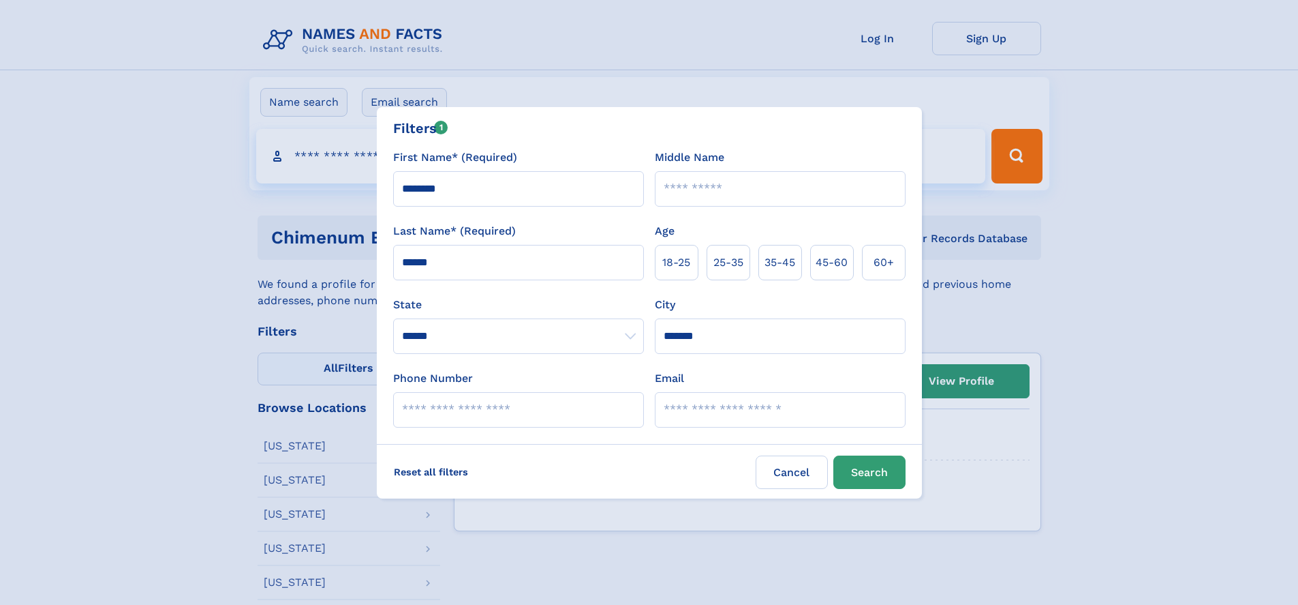 Image resolution: width=1298 pixels, height=605 pixels. What do you see at coordinates (780, 262) in the screenshot?
I see `span: 35‑45` at bounding box center [780, 262].